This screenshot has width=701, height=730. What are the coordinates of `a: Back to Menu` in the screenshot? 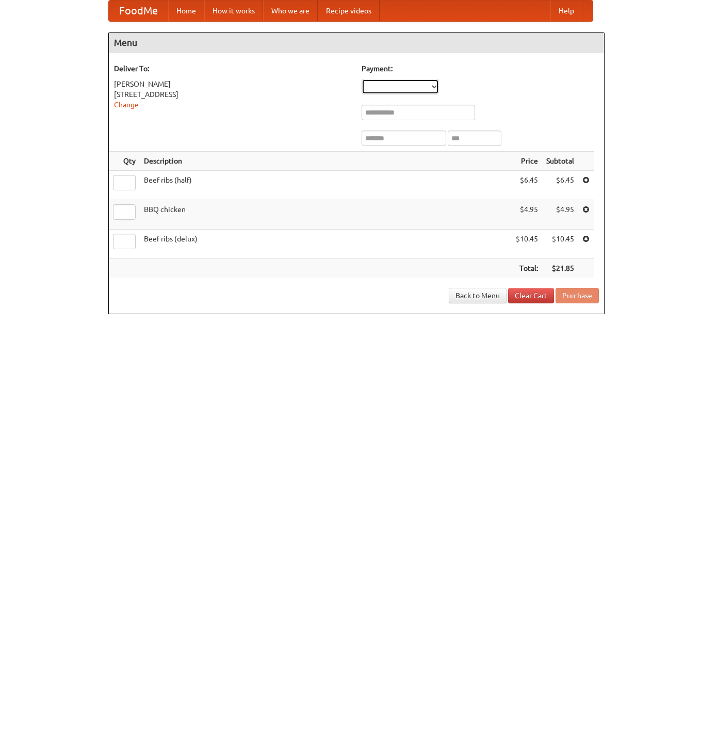 It's located at (478, 296).